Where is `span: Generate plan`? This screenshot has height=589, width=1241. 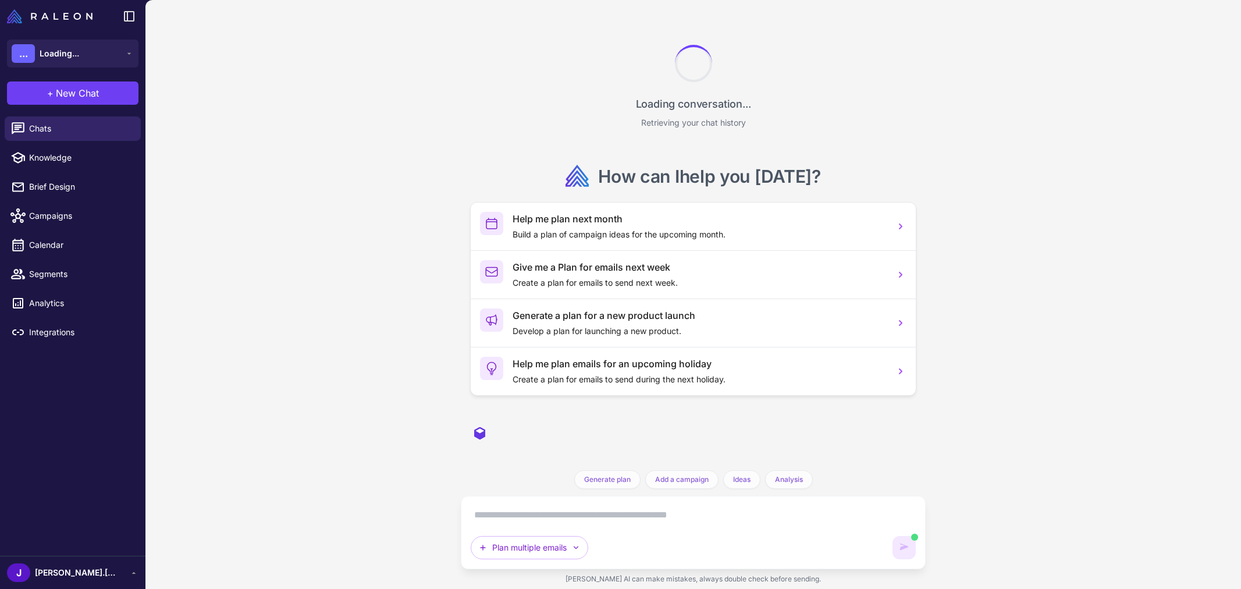
span: Generate plan is located at coordinates (608, 480).